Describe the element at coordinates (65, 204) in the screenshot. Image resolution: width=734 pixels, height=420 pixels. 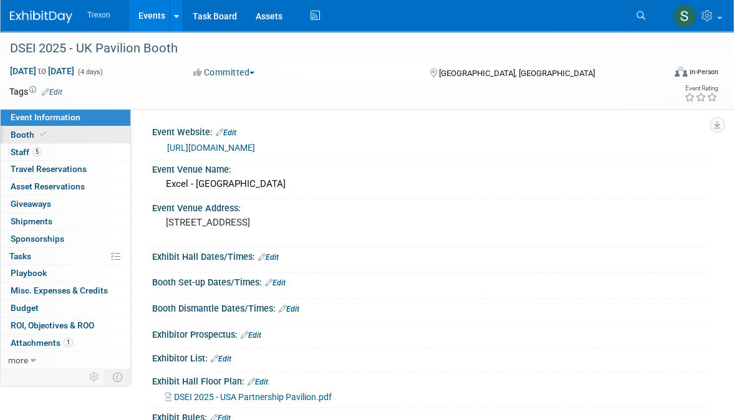
I see `a: Giveaways` at that location.